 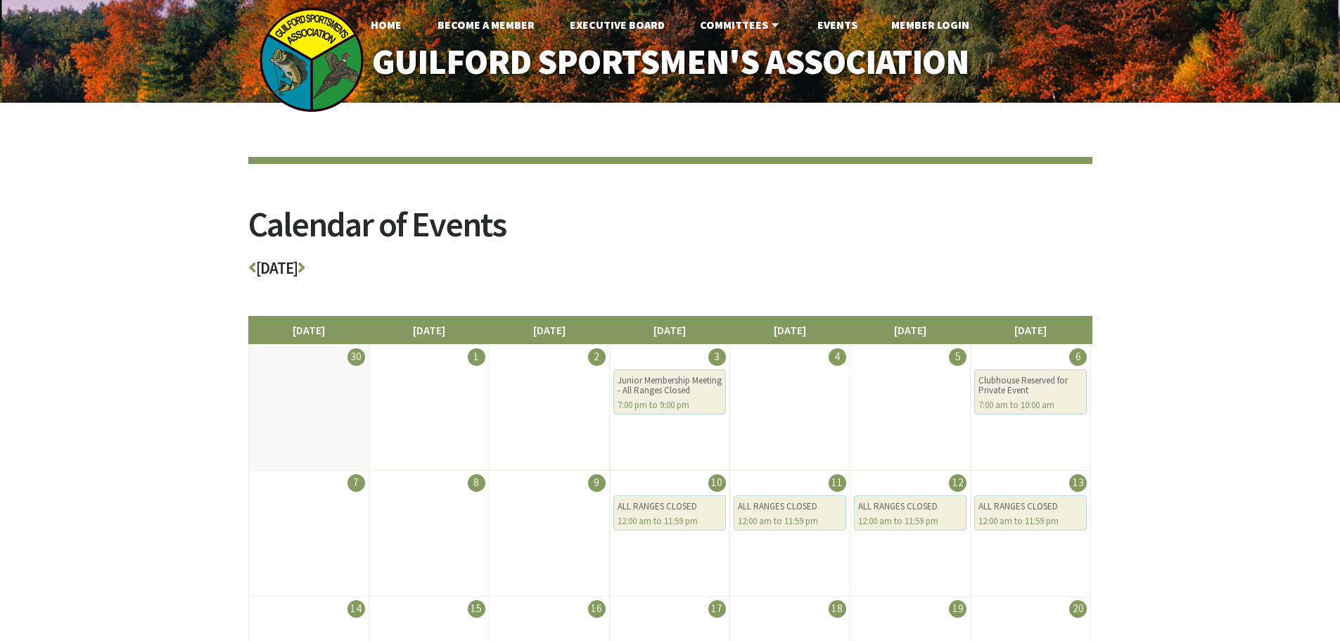 I want to click on div: 15, so click(x=476, y=608).